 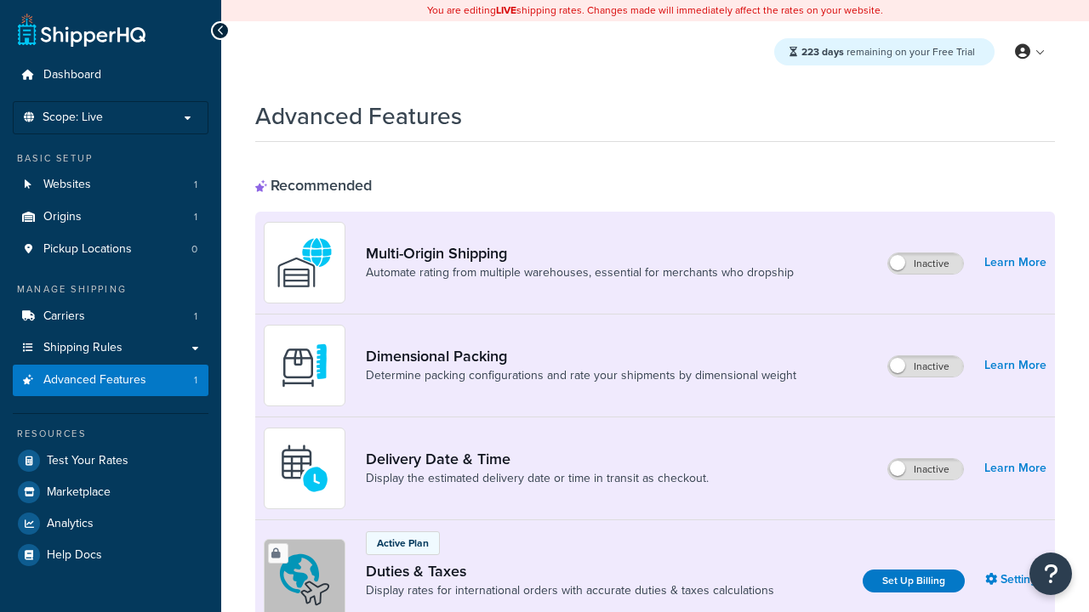 What do you see at coordinates (506, 10) in the screenshot?
I see `b: LIVE` at bounding box center [506, 10].